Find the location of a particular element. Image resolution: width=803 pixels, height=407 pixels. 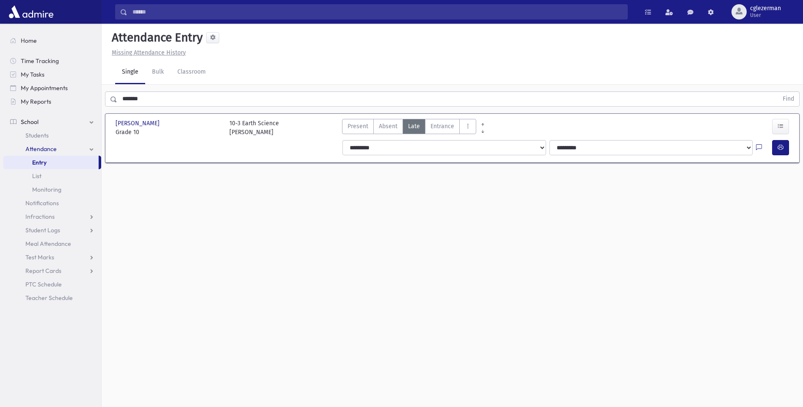

a: Infractions is located at coordinates (52, 217).